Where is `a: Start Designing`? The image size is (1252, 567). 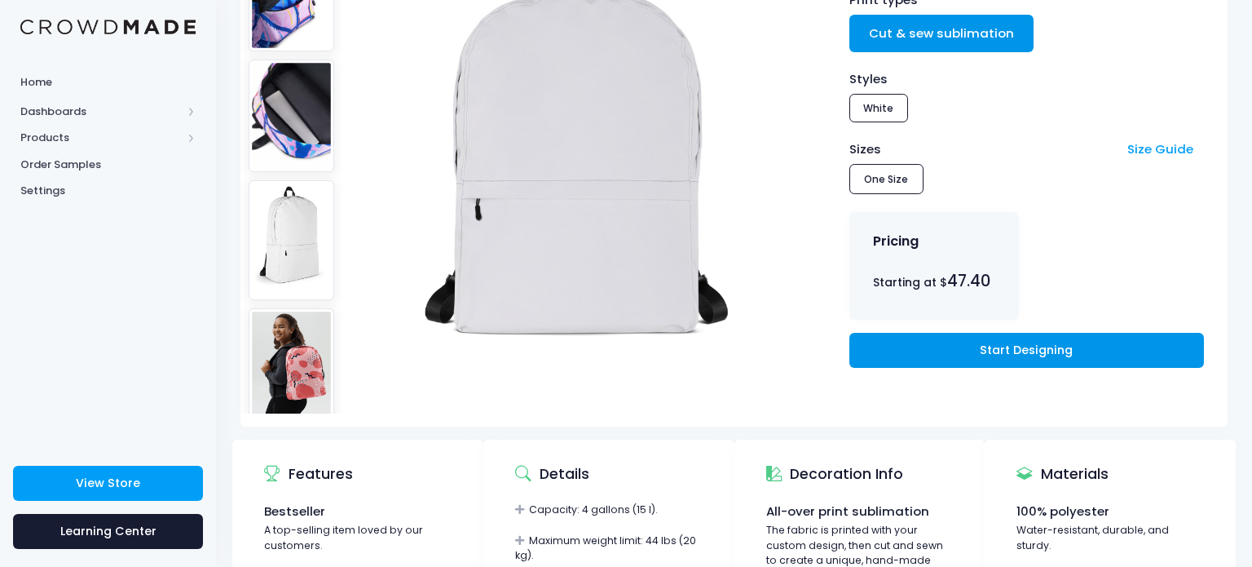 a: Start Designing is located at coordinates (1027, 350).